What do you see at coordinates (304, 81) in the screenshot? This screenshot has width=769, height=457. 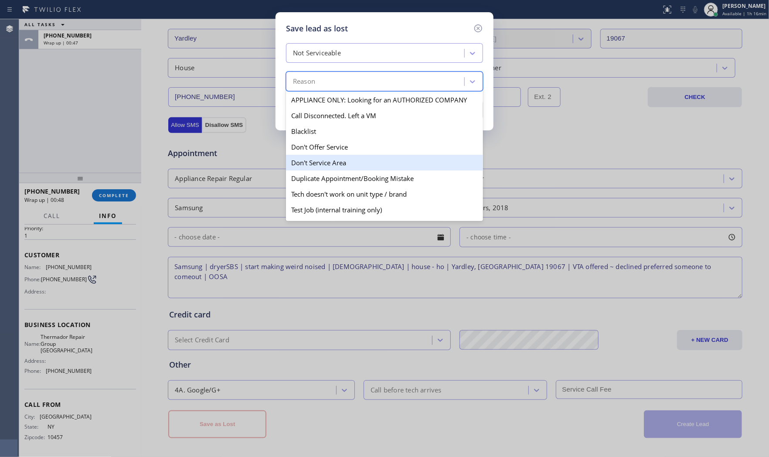 I see `div: Reason` at bounding box center [304, 81].